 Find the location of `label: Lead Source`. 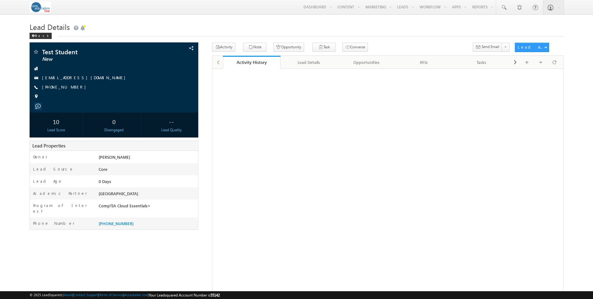

label: Lead Source is located at coordinates (53, 169).